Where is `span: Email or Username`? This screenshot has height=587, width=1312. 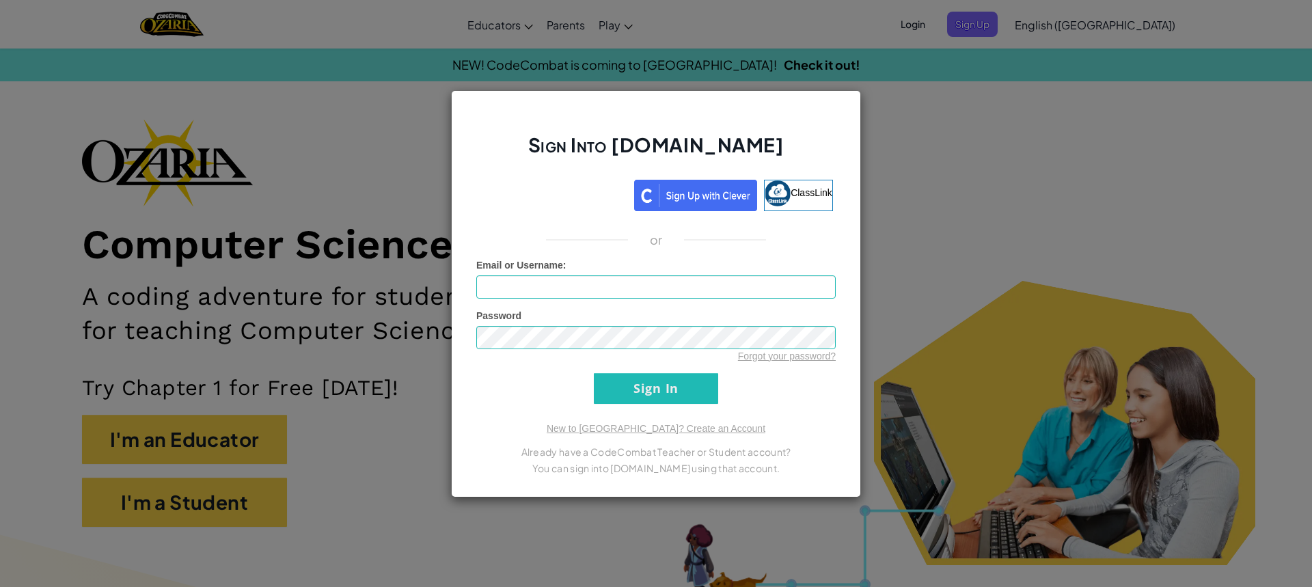
span: Email or Username is located at coordinates (519, 265).